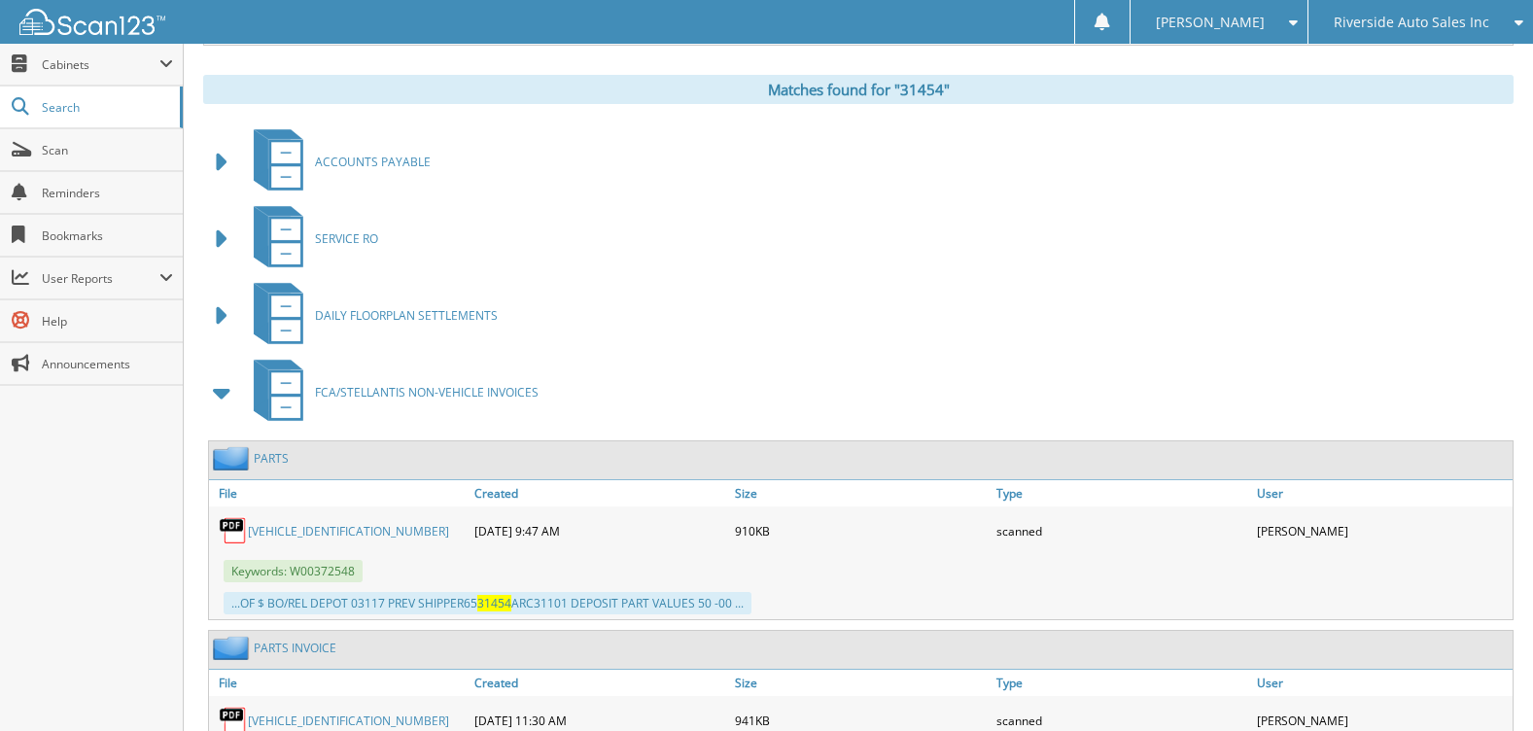 The height and width of the screenshot is (731, 1533). Describe the element at coordinates (1484, 684) in the screenshot. I see `div: Chat Widget` at that location.